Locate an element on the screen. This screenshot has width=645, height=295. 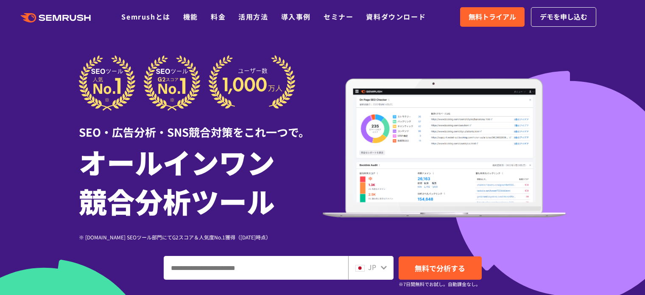
small: ※7日間無料でお試し。自動課金なし。 is located at coordinates (439, 284).